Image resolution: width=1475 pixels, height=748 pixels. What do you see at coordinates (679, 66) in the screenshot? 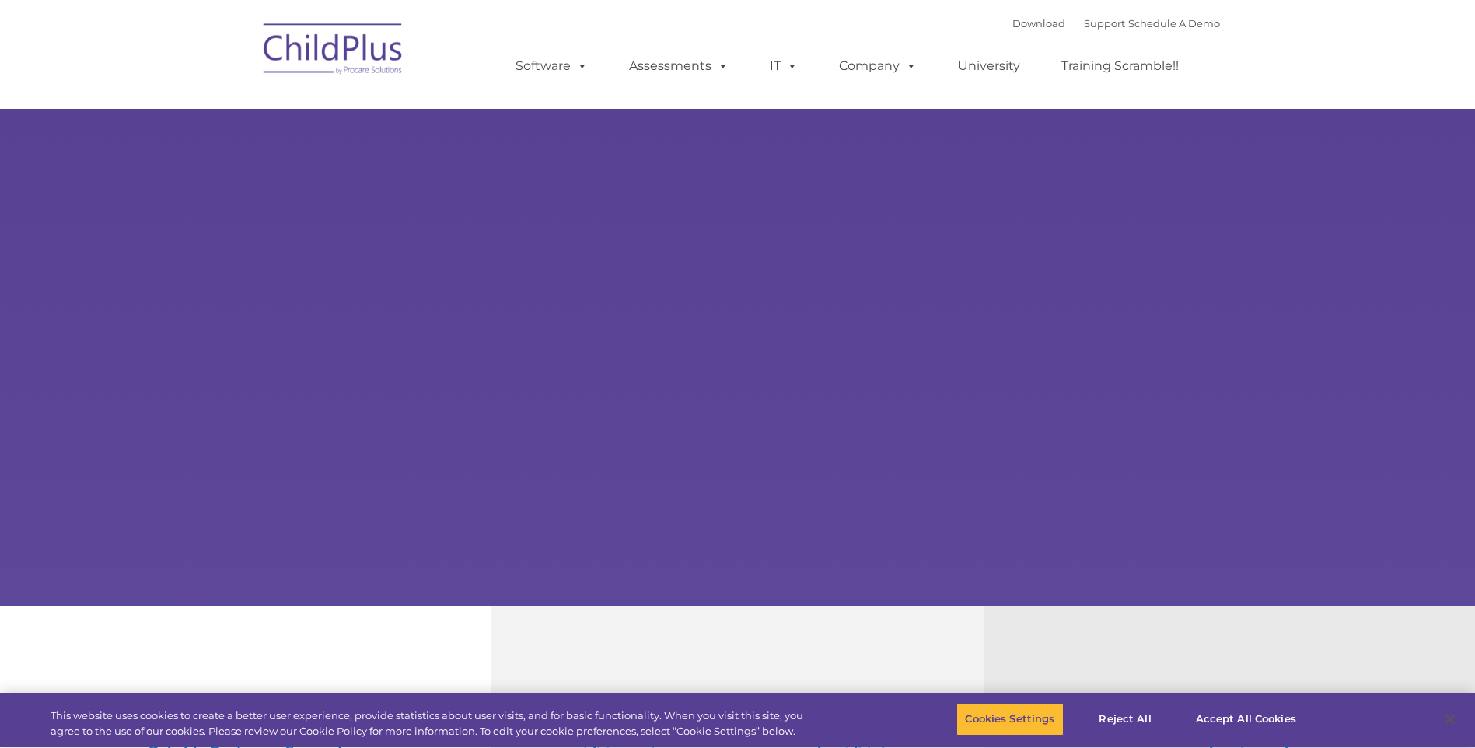
I see `a: Assessments` at bounding box center [679, 66].